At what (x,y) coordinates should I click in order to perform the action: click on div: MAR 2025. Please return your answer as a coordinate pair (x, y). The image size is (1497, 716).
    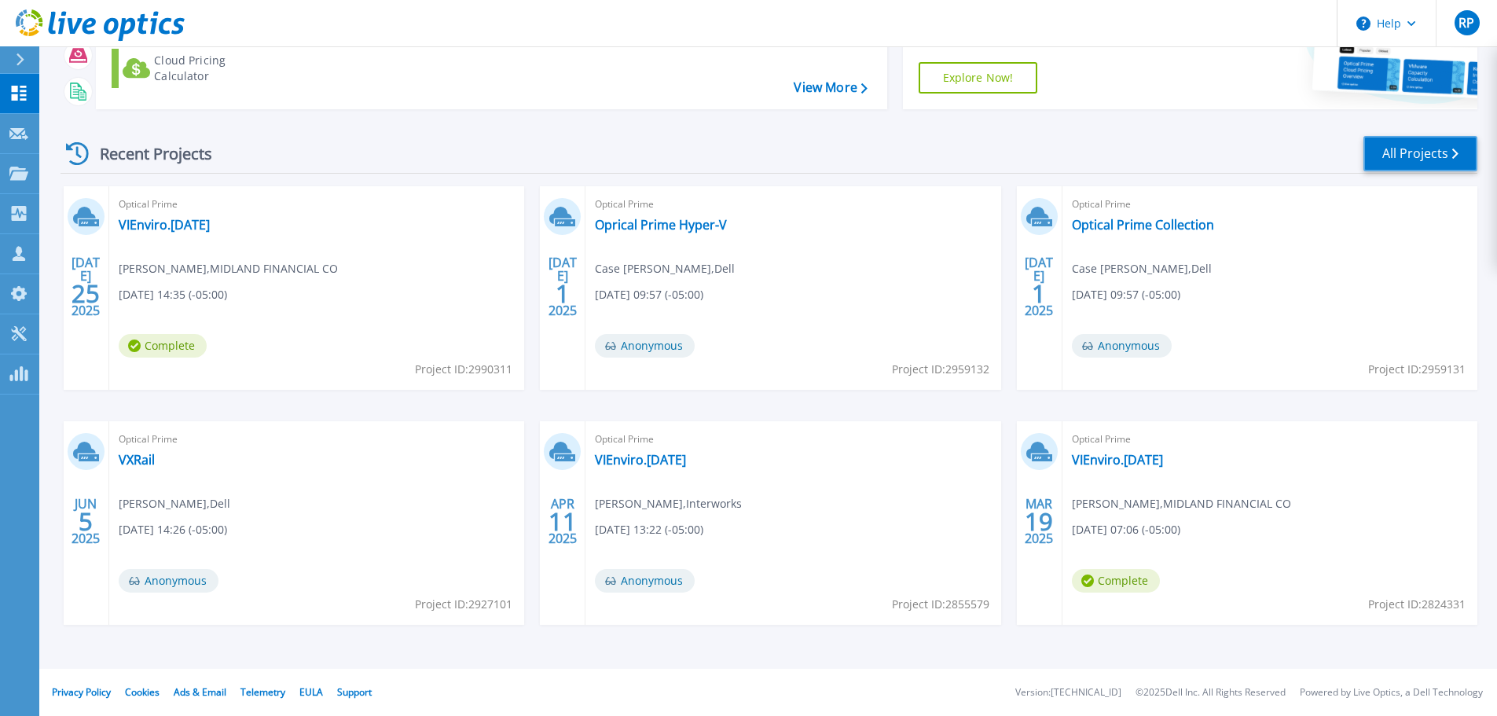
    Looking at the image, I should click on (1039, 521).